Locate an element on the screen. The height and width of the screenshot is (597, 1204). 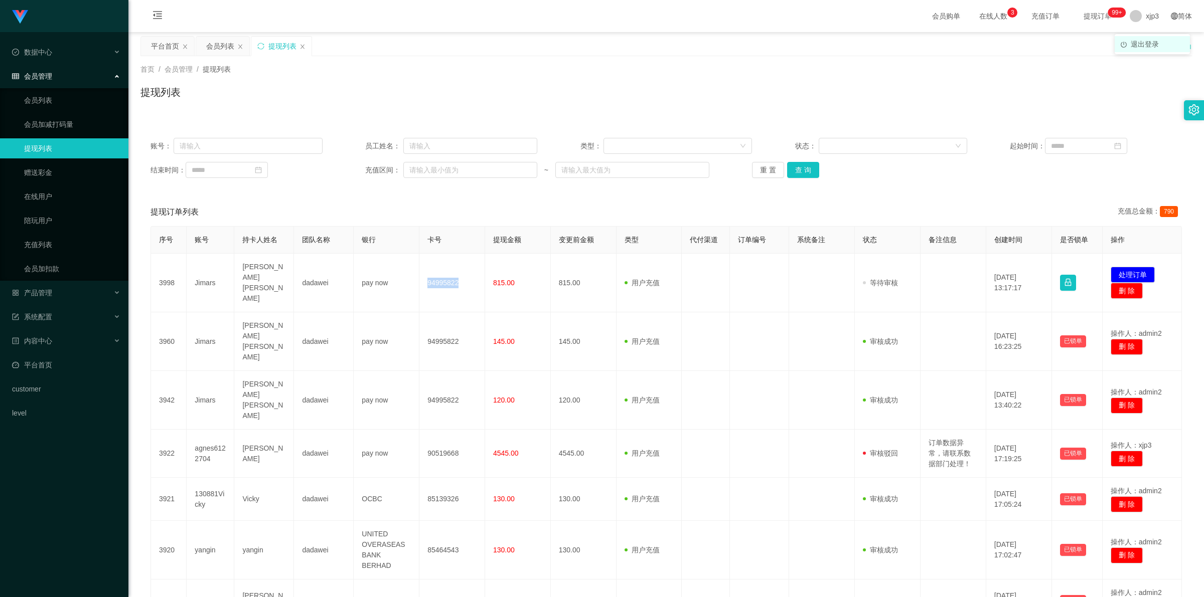
span: 提现订单列表 is located at coordinates (175, 212).